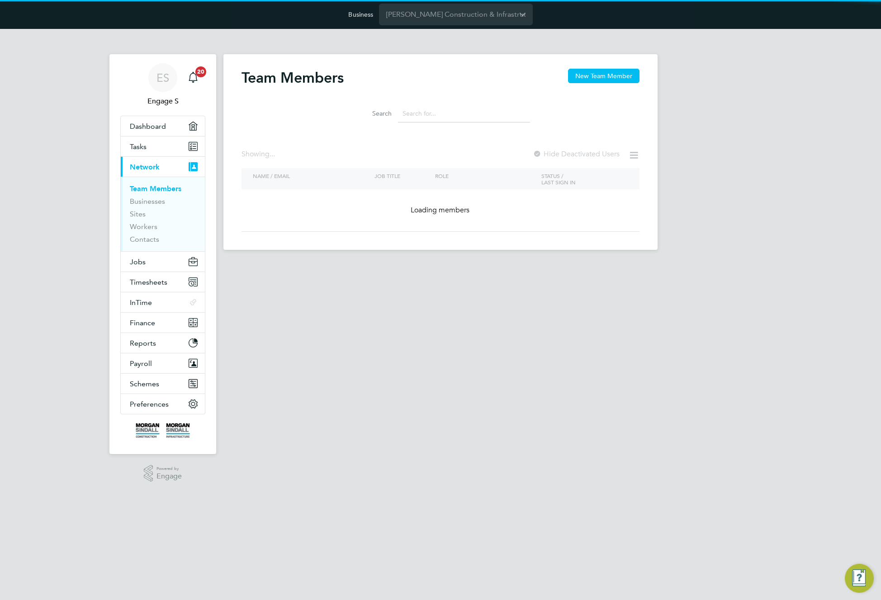  What do you see at coordinates (145, 167) in the screenshot?
I see `span: Network` at bounding box center [145, 167].